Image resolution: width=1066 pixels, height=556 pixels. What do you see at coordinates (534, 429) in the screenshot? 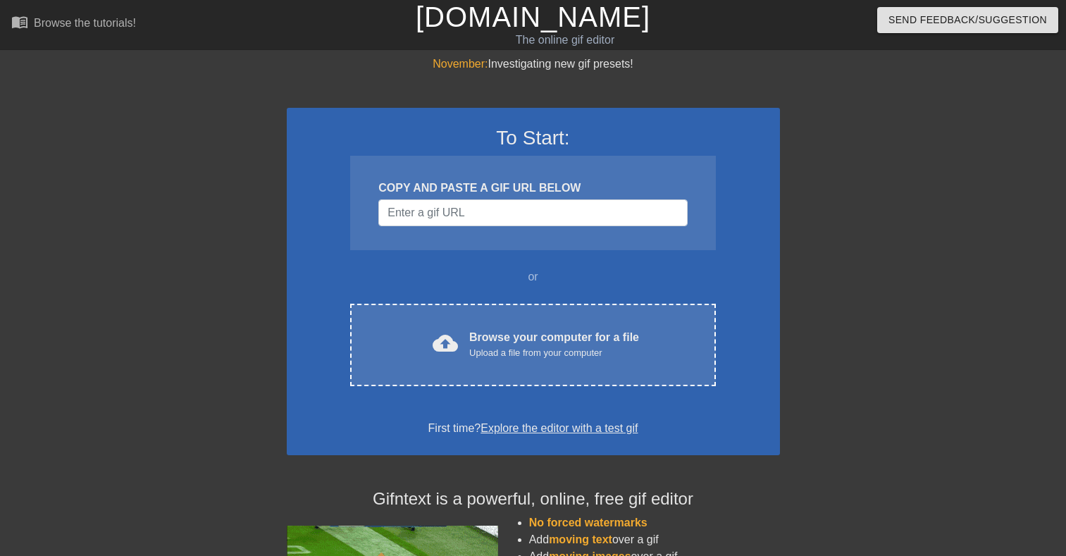
I see `div: First time?` at bounding box center [534, 429].